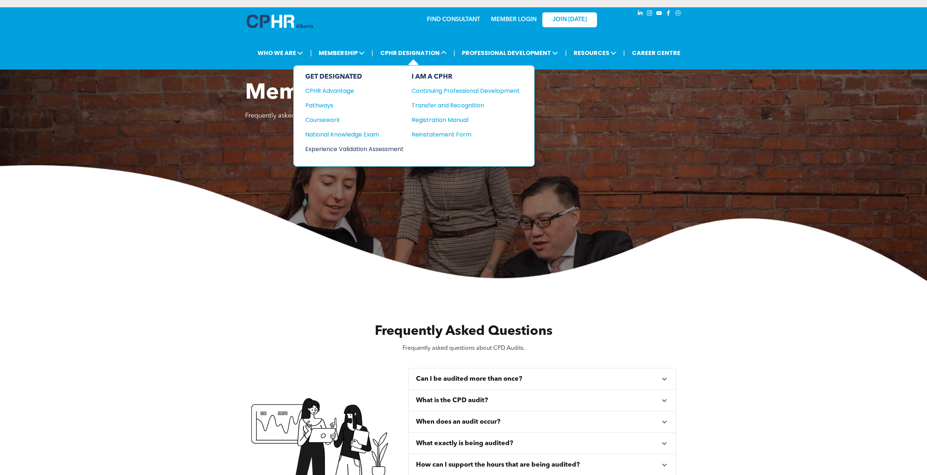 This screenshot has height=475, width=927. Describe the element at coordinates (595, 53) in the screenshot. I see `span: RESOURCES` at that location.